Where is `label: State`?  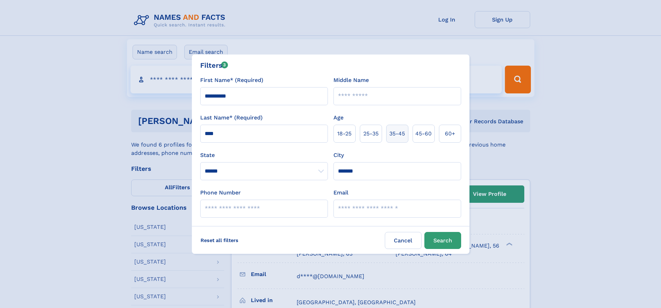
label: State is located at coordinates (264, 155).